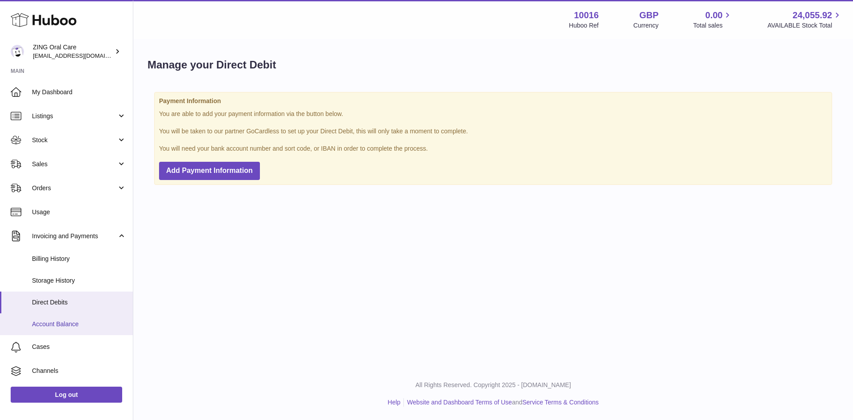  What do you see at coordinates (561, 402) in the screenshot?
I see `a: Service Terms & Conditions` at bounding box center [561, 402].